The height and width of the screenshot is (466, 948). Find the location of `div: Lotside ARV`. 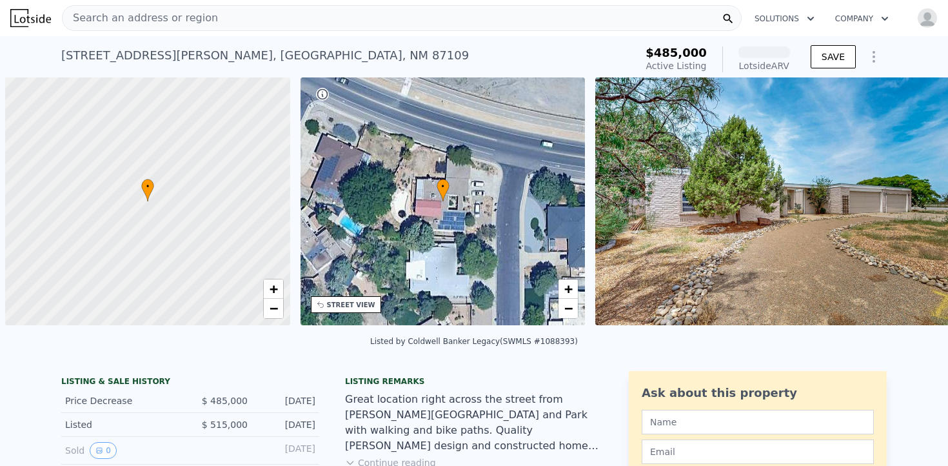

div: Lotside ARV is located at coordinates (764, 66).